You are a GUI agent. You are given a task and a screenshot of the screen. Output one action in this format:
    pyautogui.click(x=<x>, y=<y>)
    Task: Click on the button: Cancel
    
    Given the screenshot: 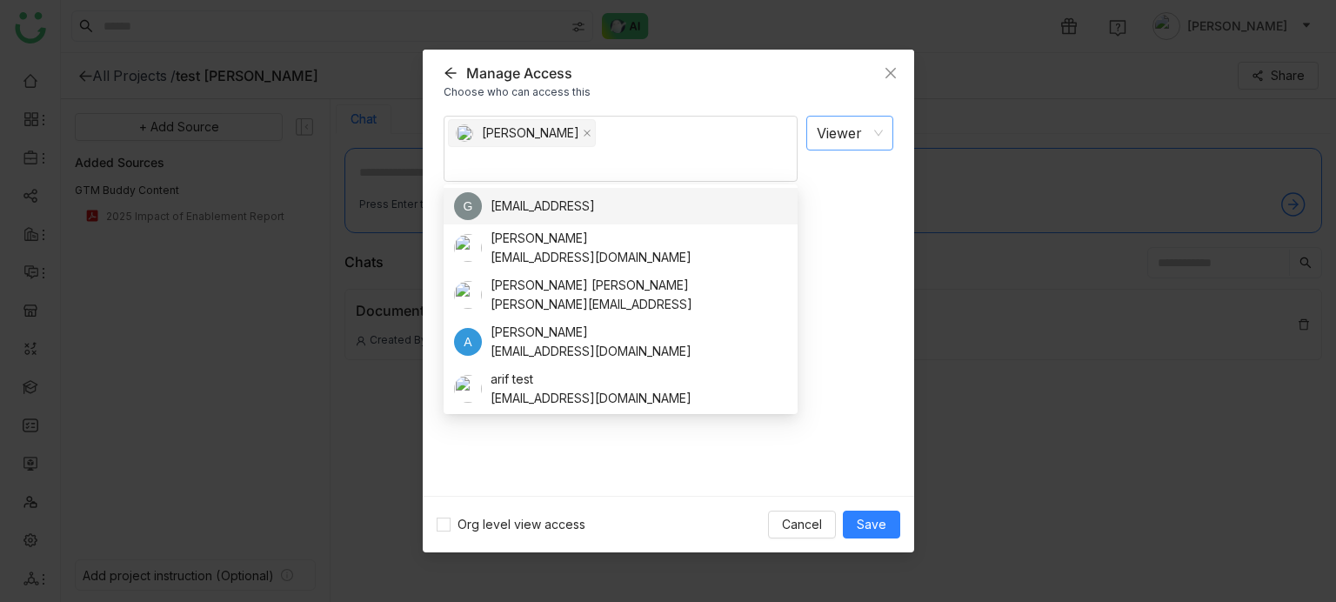 What is the action you would take?
    pyautogui.click(x=802, y=524)
    